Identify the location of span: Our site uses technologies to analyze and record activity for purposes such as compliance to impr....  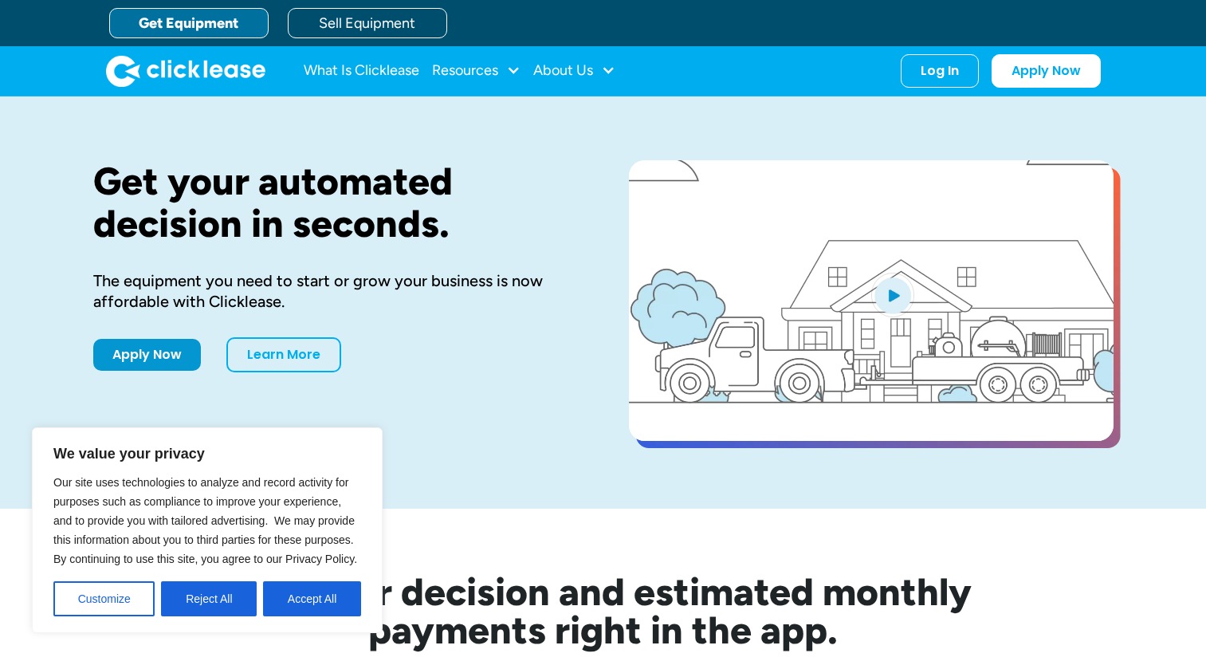
(205, 521).